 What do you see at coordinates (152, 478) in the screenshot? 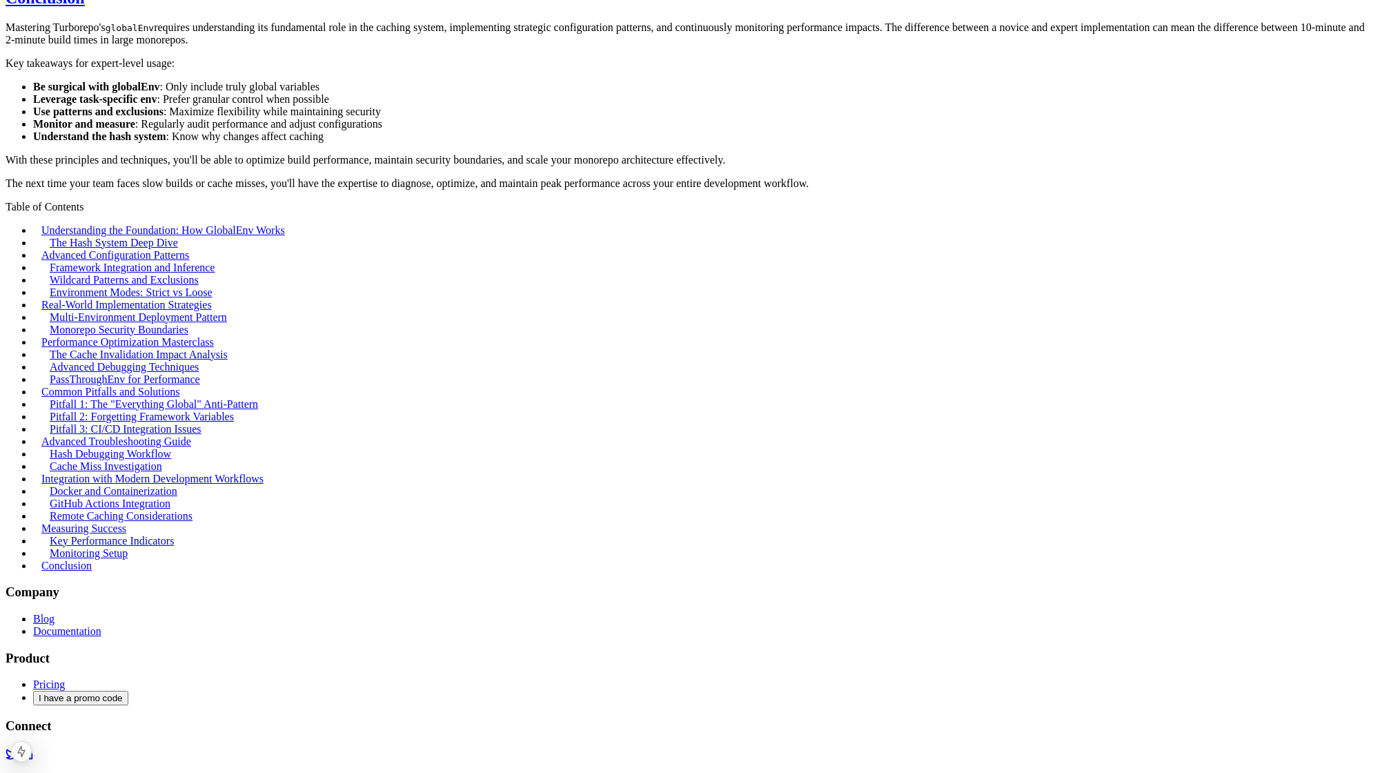
I see `a: Integration with Modern Development Workflows` at bounding box center [152, 478].